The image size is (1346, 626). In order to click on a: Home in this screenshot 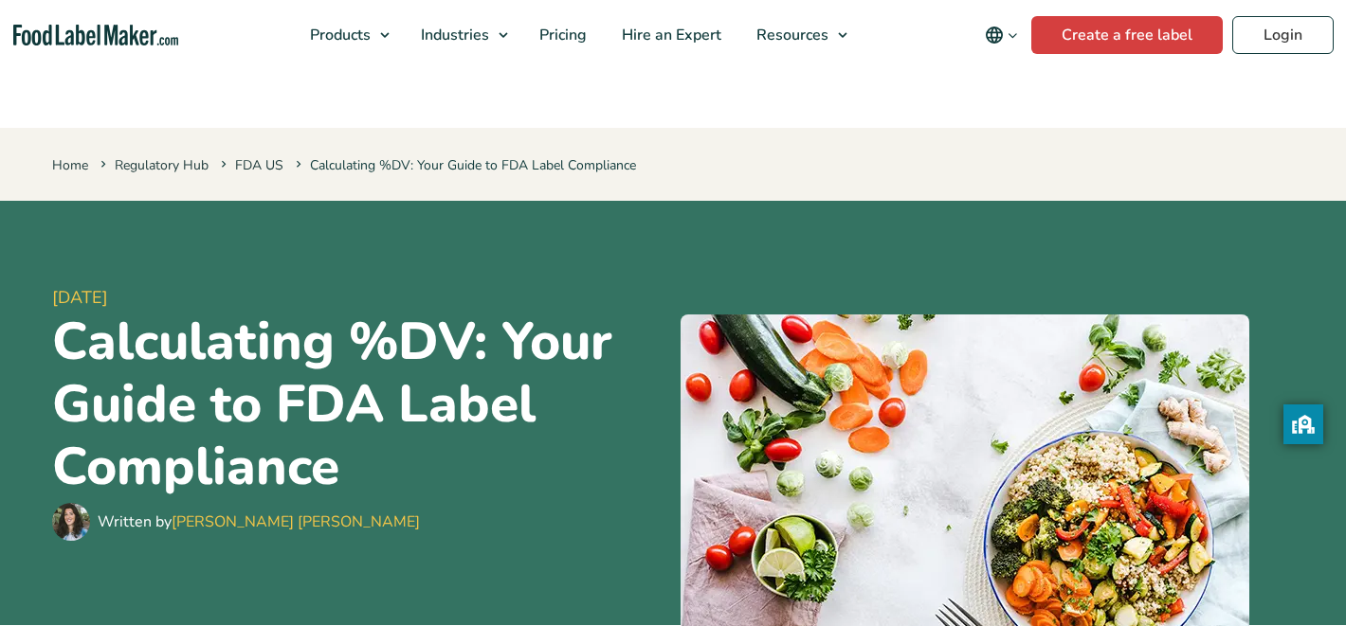, I will do `click(70, 165)`.